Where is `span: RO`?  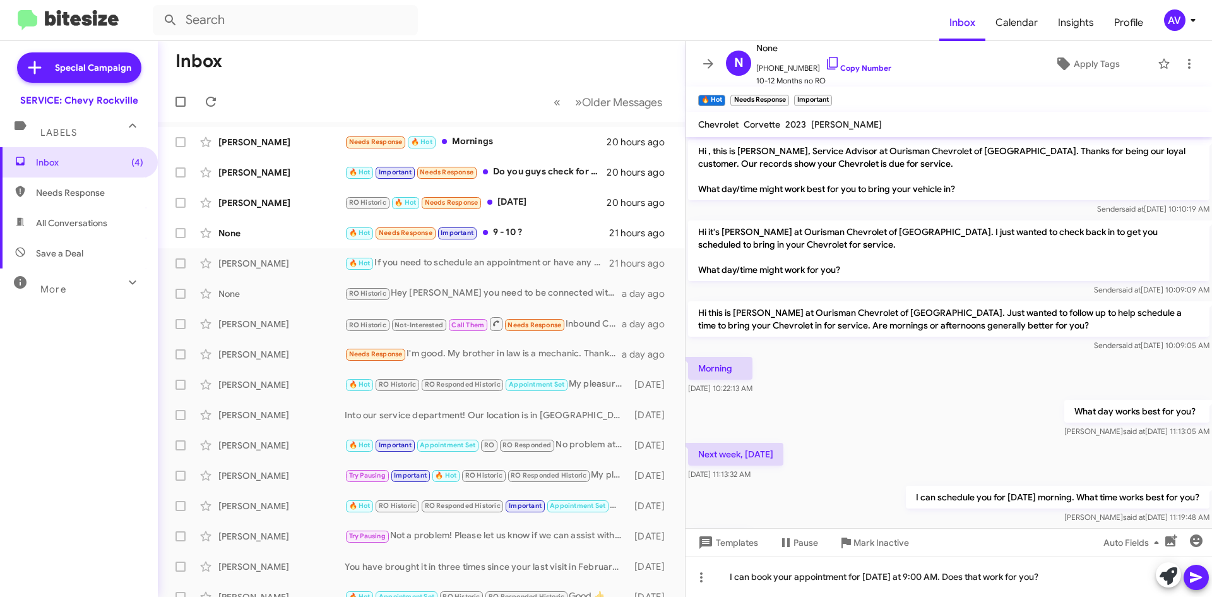
span: RO is located at coordinates (489, 445).